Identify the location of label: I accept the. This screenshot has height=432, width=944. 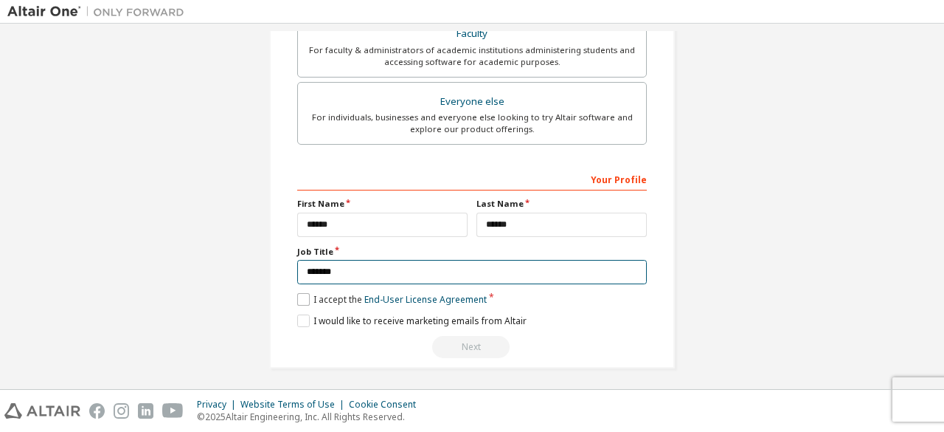
(392, 299).